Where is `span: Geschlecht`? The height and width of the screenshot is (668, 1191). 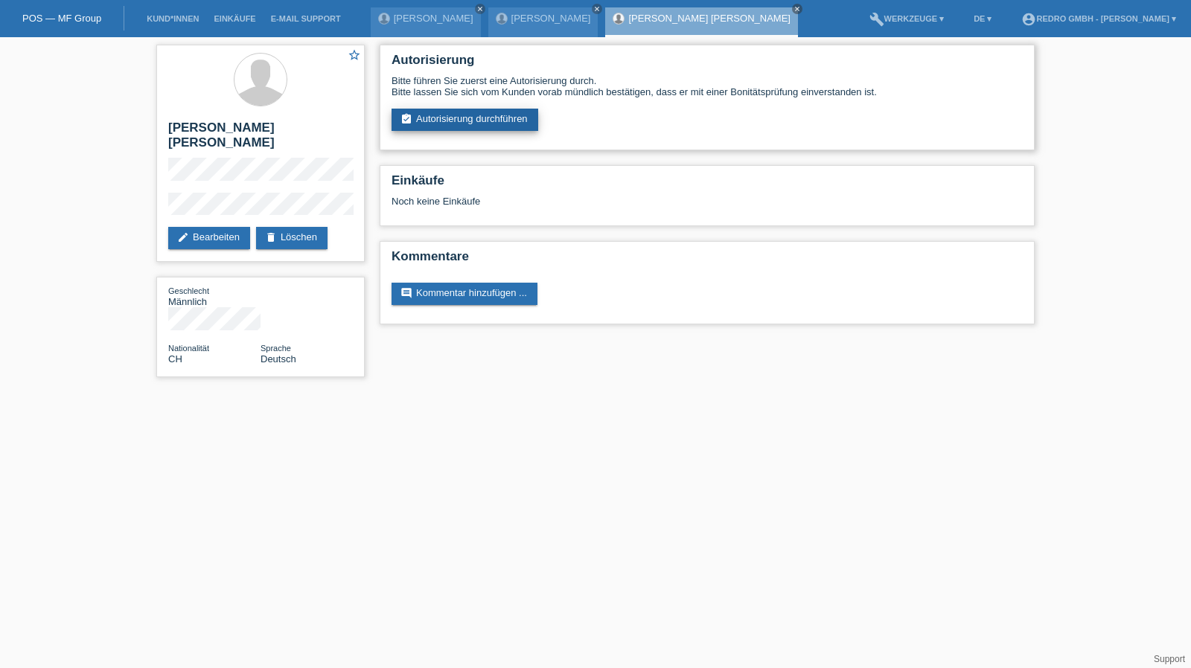
span: Geschlecht is located at coordinates (188, 291).